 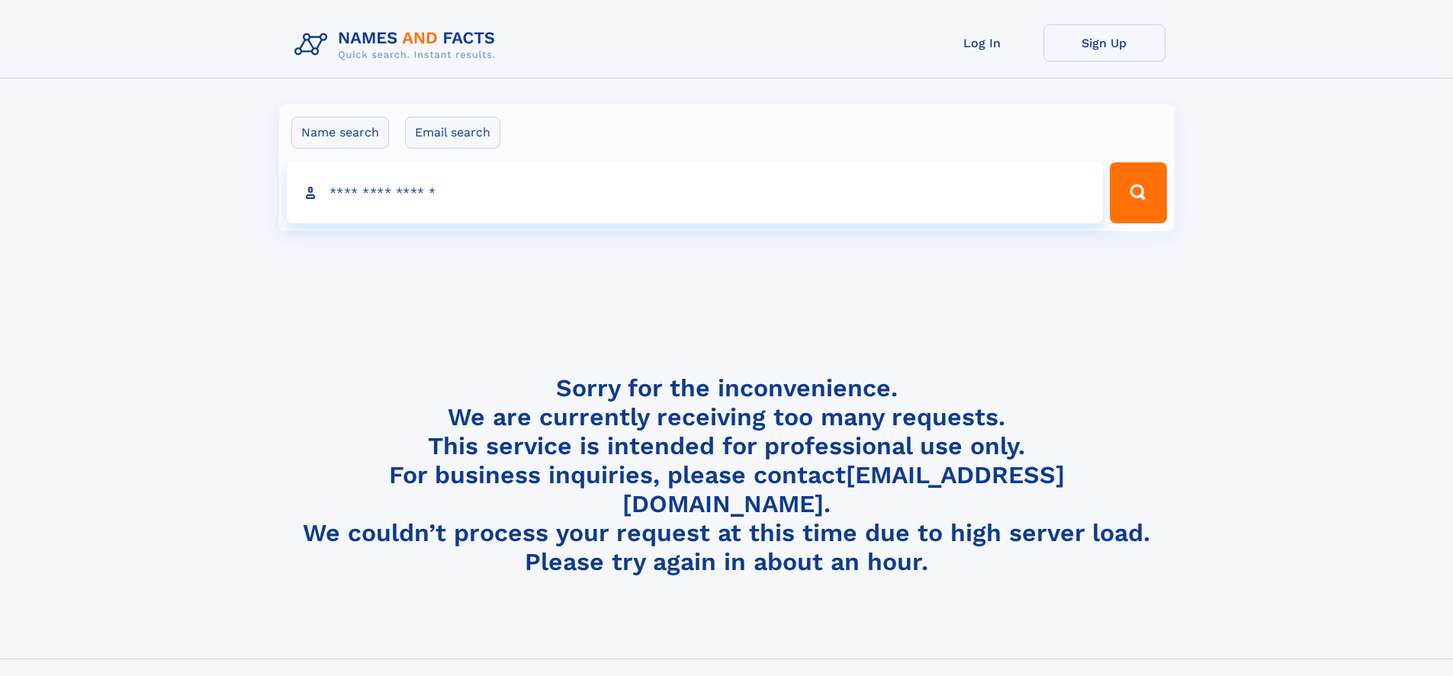 I want to click on label: Email search, so click(x=452, y=133).